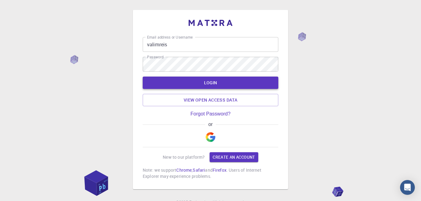  I want to click on label: Email address or Username, so click(170, 37).